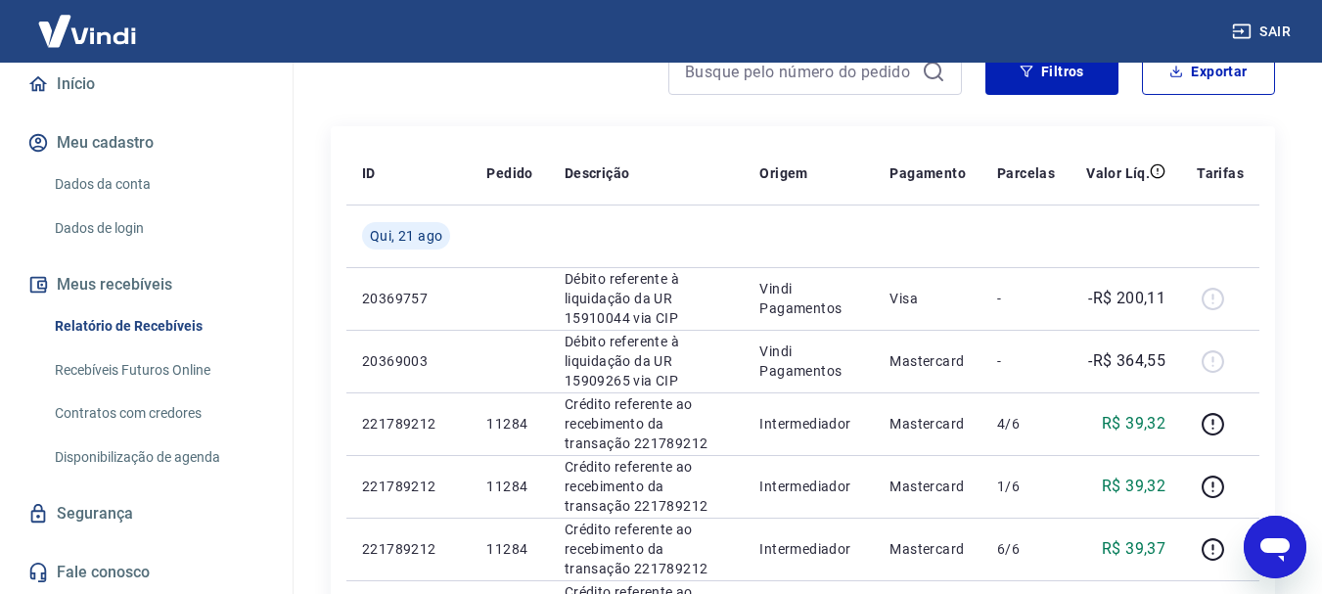 This screenshot has width=1322, height=594. Describe the element at coordinates (158, 370) in the screenshot. I see `a: Recebíveis Futuros Online` at that location.